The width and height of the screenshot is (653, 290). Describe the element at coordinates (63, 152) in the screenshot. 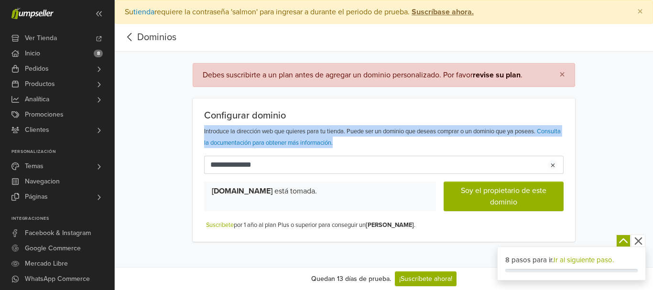

I see `p: Personalización` at that location.